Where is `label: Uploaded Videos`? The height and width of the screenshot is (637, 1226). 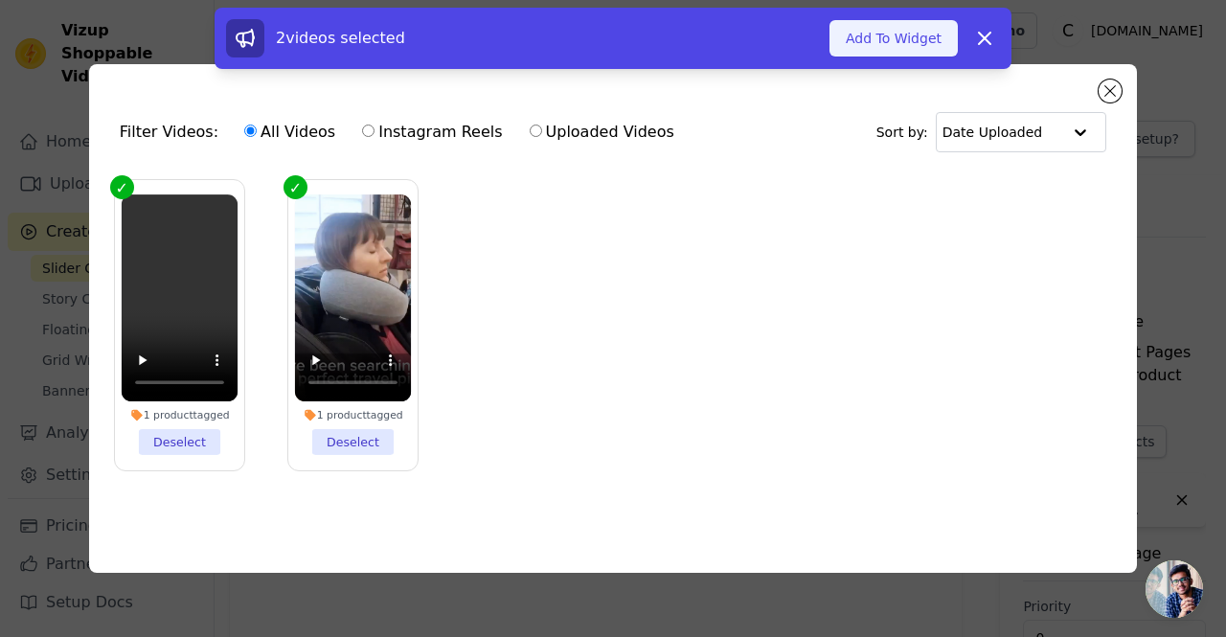 label: Uploaded Videos is located at coordinates (601, 132).